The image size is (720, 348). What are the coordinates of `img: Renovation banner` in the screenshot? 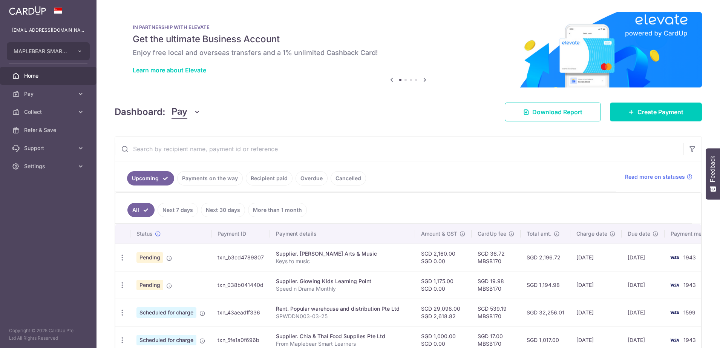 It's located at (408, 50).